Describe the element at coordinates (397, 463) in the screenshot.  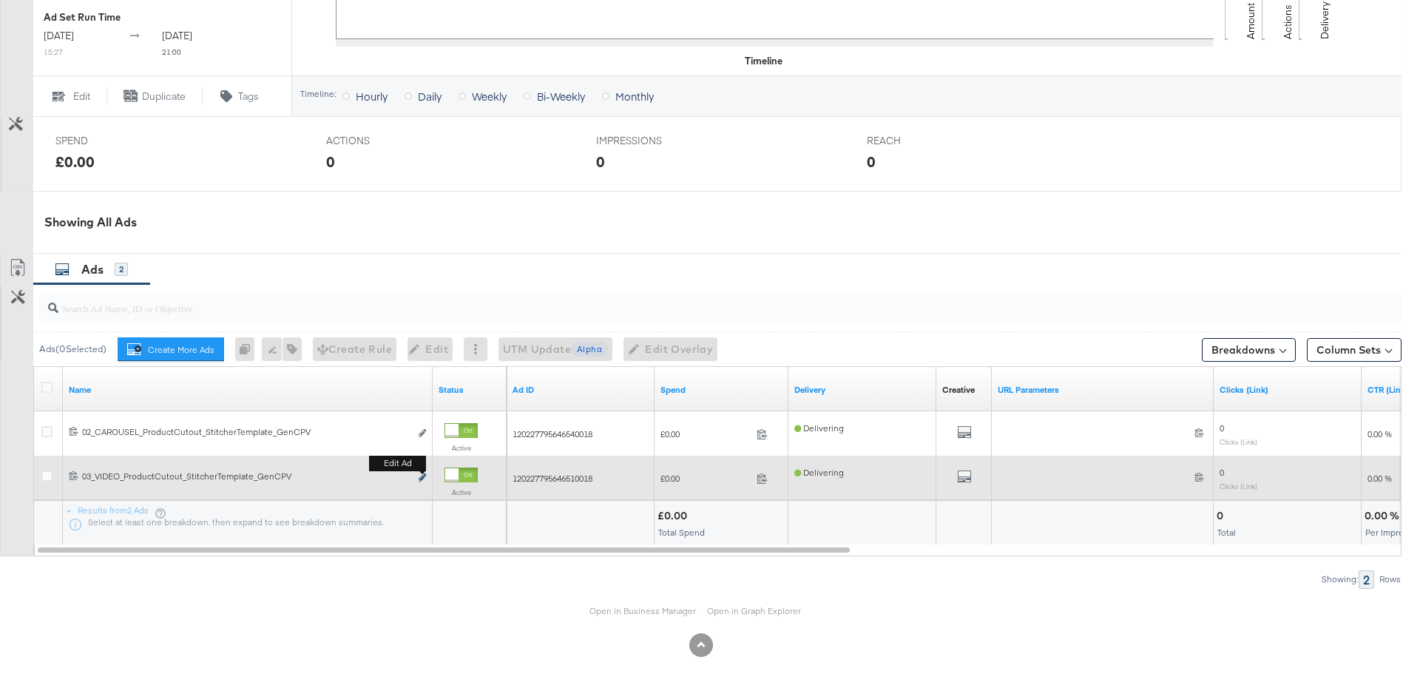
I see `b: Edit ad` at that location.